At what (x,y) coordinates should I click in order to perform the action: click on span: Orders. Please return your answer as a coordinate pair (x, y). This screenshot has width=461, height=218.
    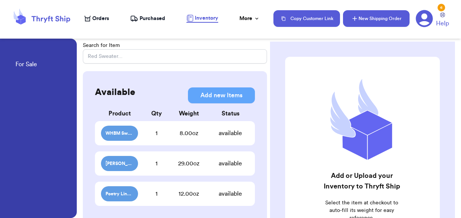
    Looking at the image, I should click on (101, 19).